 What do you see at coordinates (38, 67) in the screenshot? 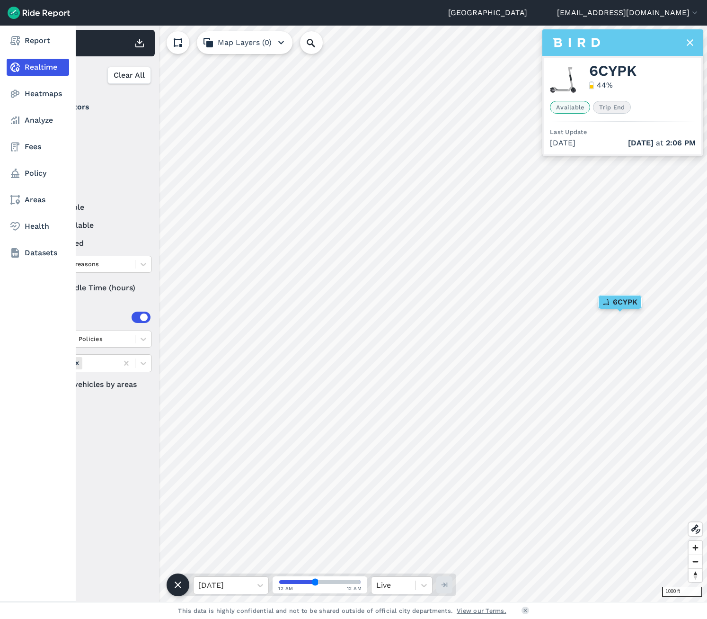
I see `a: Realtime` at bounding box center [38, 67].